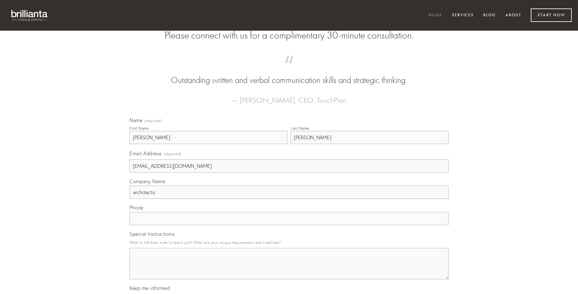 The width and height of the screenshot is (578, 294). Describe the element at coordinates (289, 35) in the screenshot. I see `h2: Please connect with us for a complimentary 30-minute consultation.` at that location.